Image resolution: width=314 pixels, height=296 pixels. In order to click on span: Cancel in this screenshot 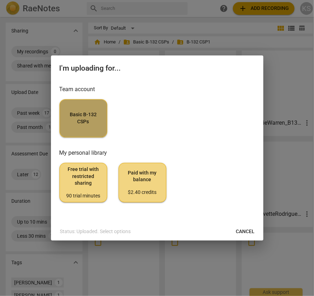, I will do `click(245, 232)`.